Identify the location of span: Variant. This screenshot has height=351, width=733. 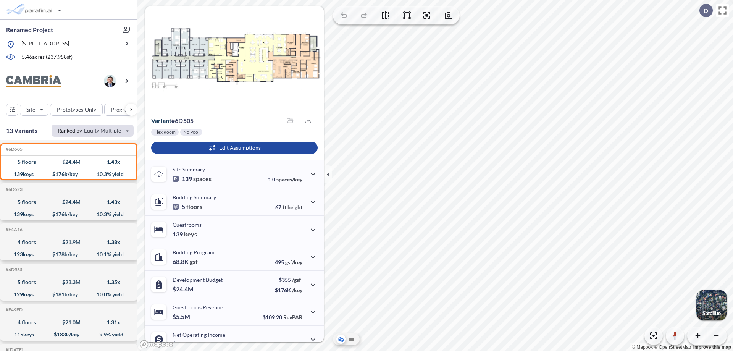
(161, 120).